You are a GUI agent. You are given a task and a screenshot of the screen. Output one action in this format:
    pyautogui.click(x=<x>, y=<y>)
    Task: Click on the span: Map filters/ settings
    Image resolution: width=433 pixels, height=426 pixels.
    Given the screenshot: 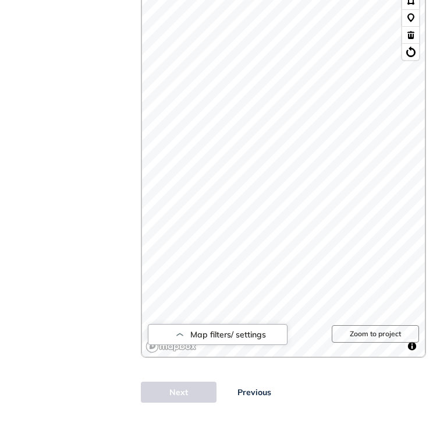 What is the action you would take?
    pyautogui.click(x=228, y=334)
    